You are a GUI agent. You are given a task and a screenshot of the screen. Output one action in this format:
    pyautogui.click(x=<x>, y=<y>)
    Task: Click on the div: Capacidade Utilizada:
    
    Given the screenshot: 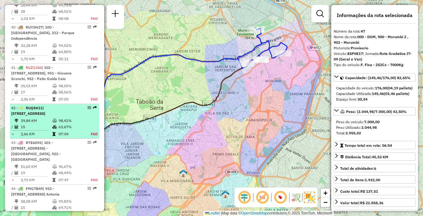 What is the action you would take?
    pyautogui.click(x=375, y=94)
    